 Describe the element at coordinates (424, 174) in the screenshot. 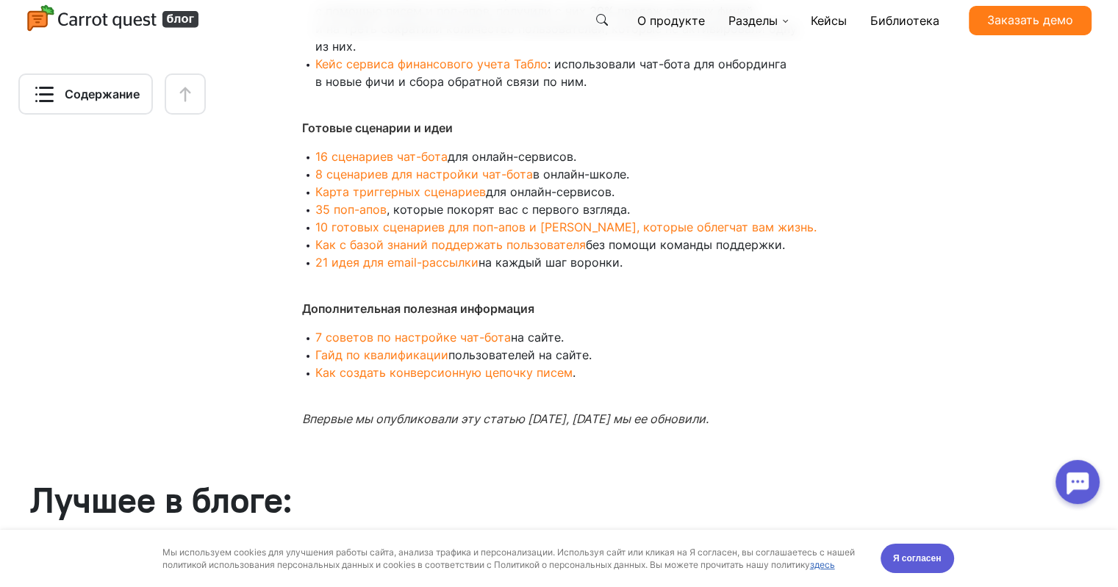

I see `a: 8 сценариев для настройки чат-бота` at that location.